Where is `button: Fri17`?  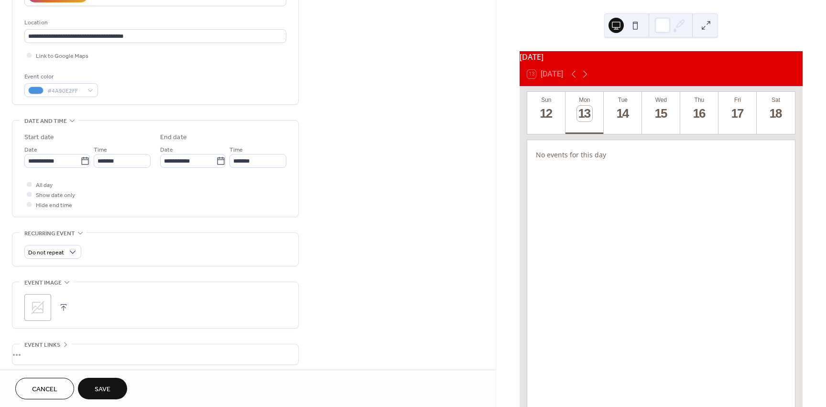 button: Fri17 is located at coordinates (738, 113).